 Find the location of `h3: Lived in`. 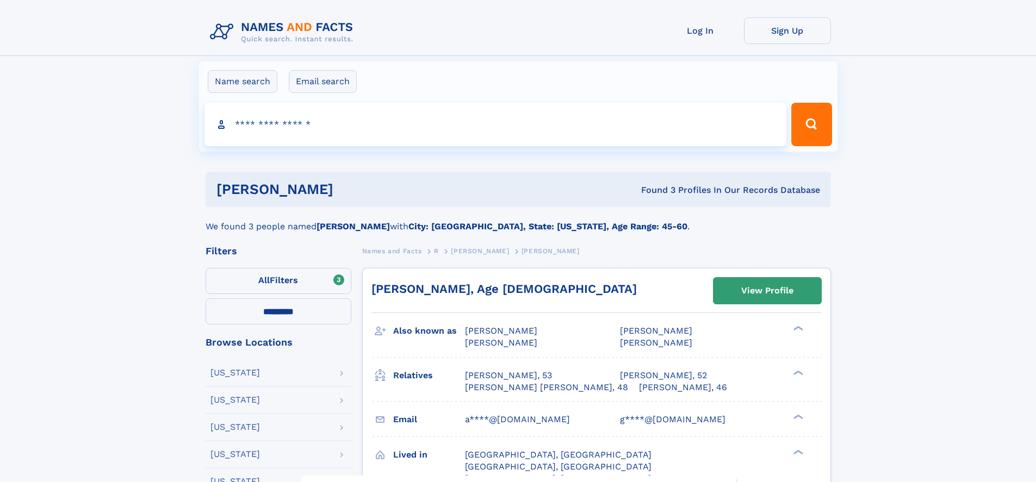

h3: Lived in is located at coordinates (429, 455).